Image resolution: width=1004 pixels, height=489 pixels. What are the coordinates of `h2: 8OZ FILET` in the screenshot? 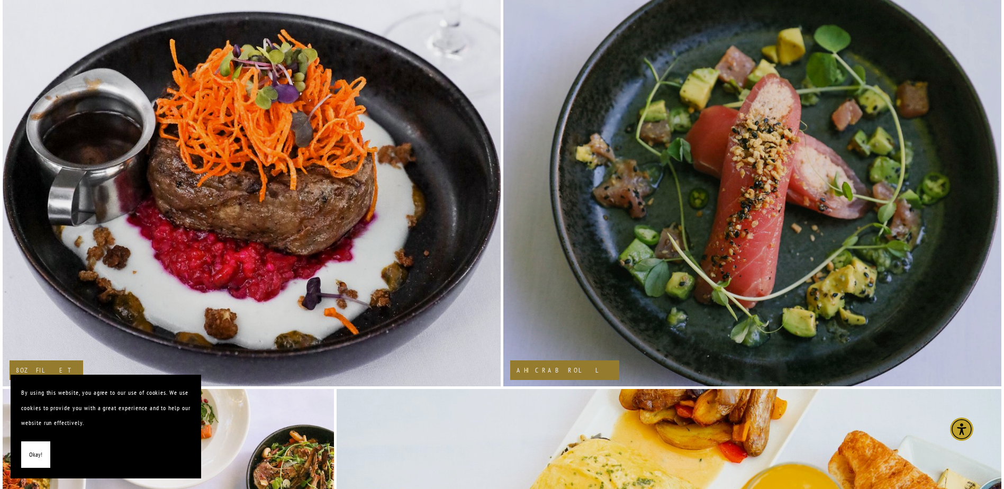 It's located at (46, 370).